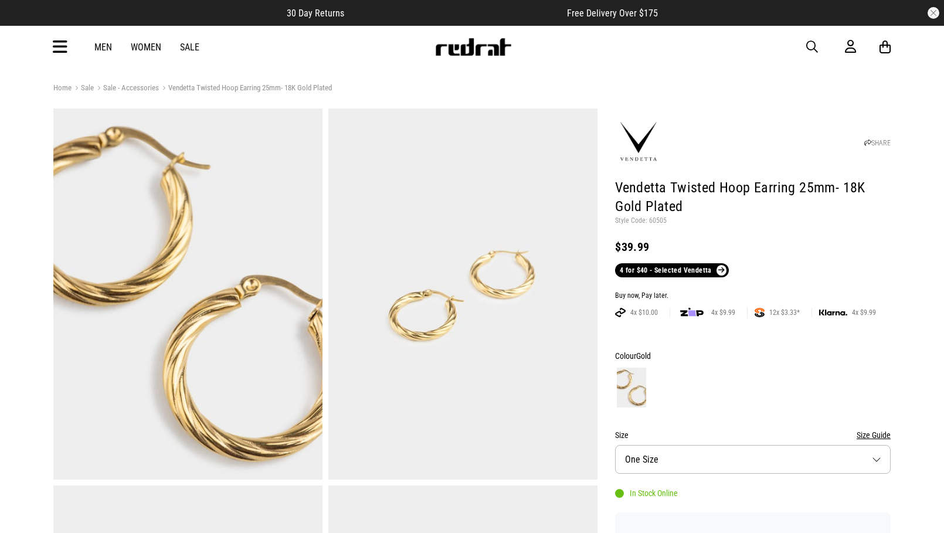  Describe the element at coordinates (753, 459) in the screenshot. I see `button: One Size` at that location.